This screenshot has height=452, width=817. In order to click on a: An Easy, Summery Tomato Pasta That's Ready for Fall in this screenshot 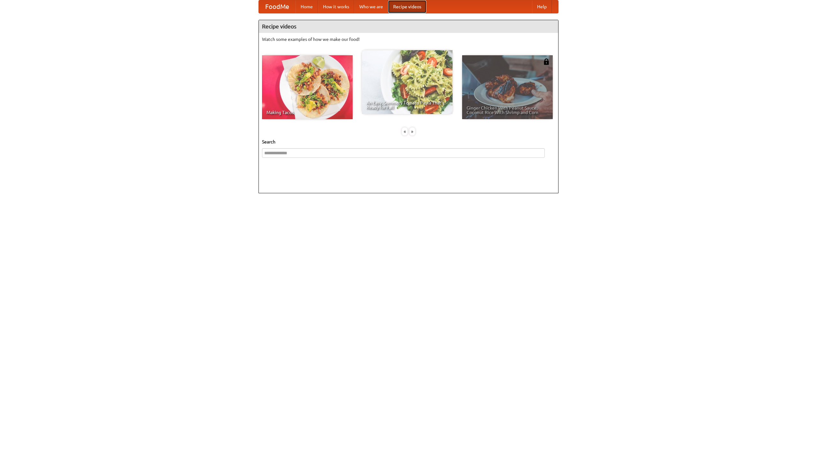, I will do `click(407, 82)`.